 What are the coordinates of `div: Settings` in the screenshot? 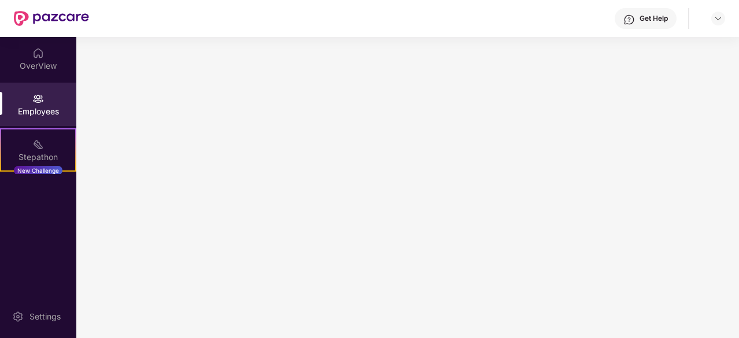 It's located at (45, 317).